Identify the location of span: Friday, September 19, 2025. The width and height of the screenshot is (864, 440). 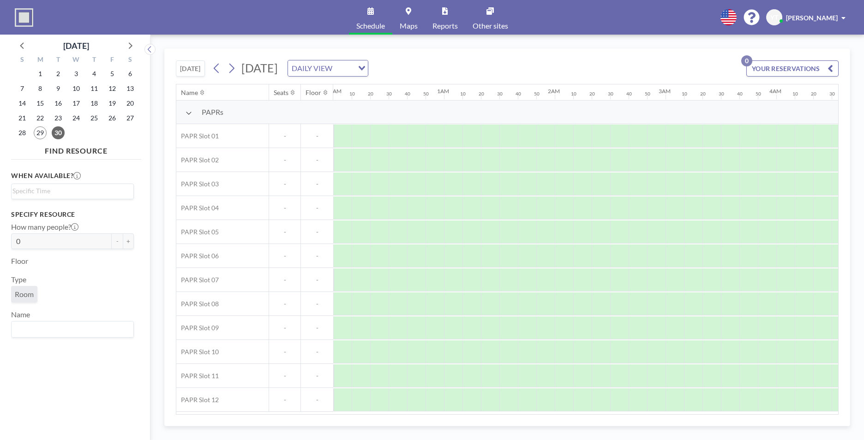
(112, 103).